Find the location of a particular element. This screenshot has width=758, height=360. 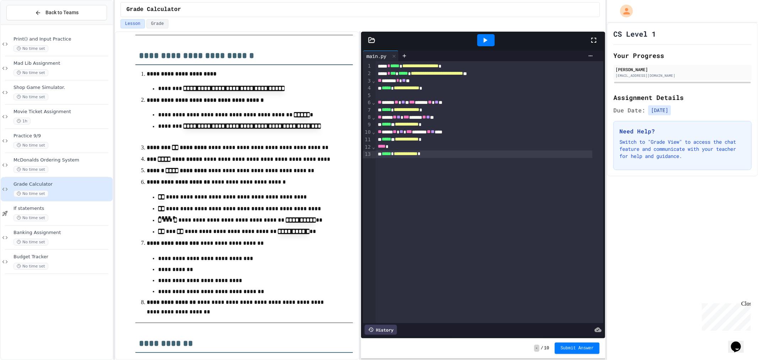

p: Switch to "Grade View" to access the chat feature and communicate with your teacher for help and ... is located at coordinates (682, 149).